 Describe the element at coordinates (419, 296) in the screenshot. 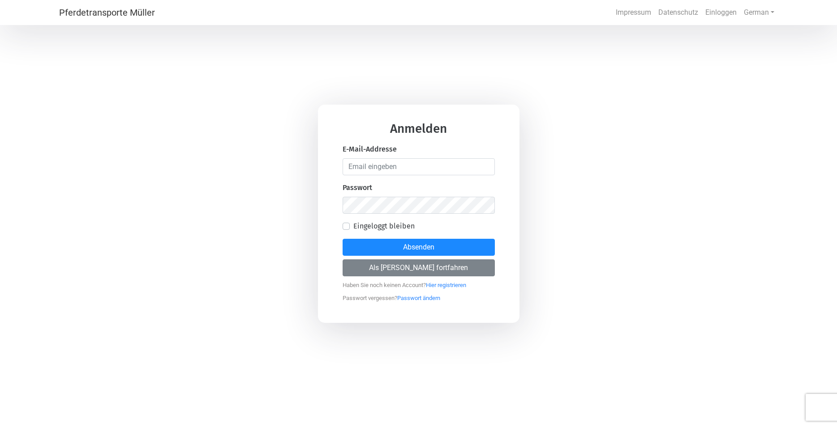

I see `a: Passwort ändern` at that location.